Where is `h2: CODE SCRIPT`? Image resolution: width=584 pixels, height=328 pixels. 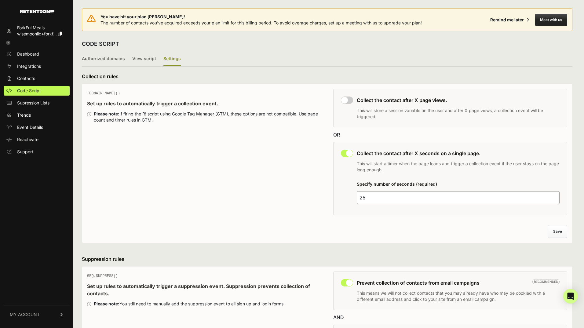 h2: CODE SCRIPT is located at coordinates (101, 44).